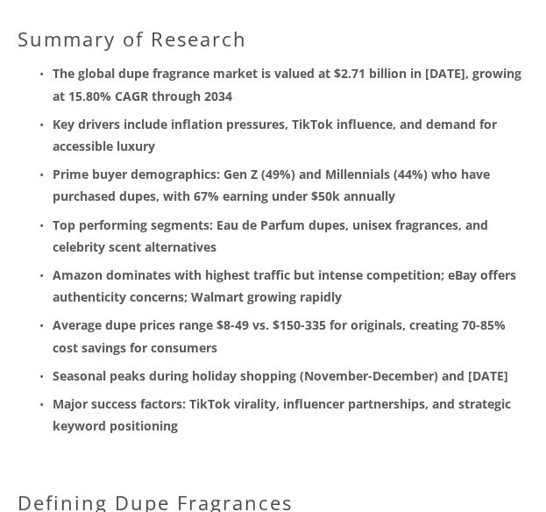 The height and width of the screenshot is (512, 546). What do you see at coordinates (276, 135) in the screenshot?
I see `strong: Key drivers include inflation pressures, TikTok influence, and demand for accessible luxury` at bounding box center [276, 135].